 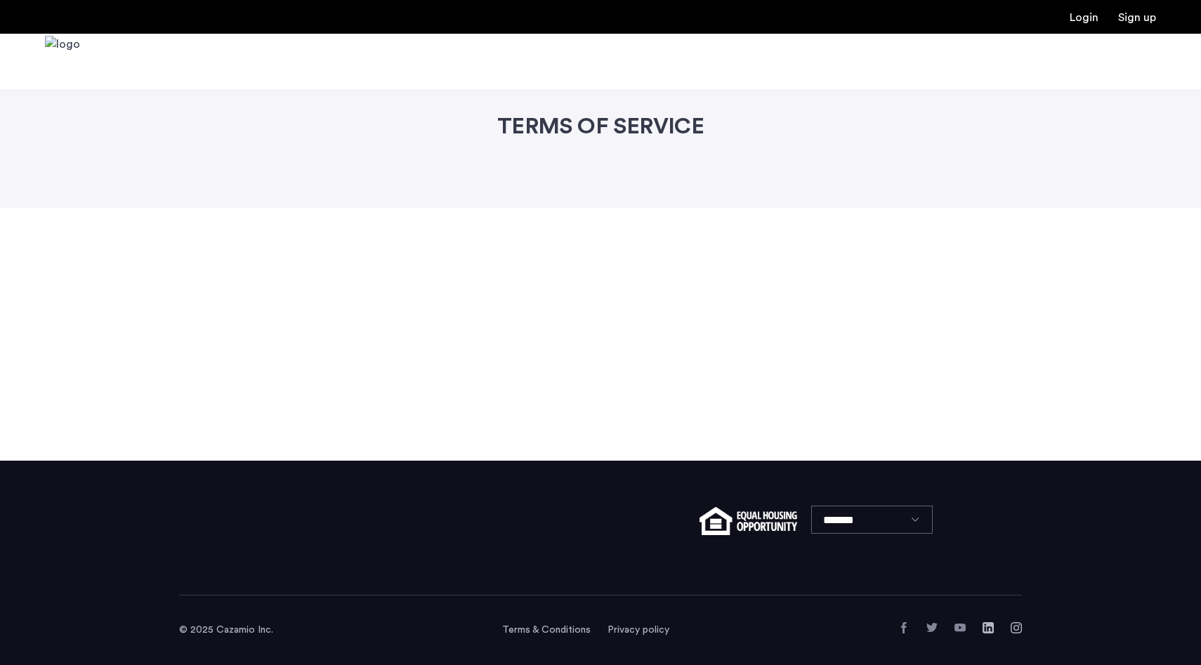 I want to click on img: logo, so click(x=62, y=62).